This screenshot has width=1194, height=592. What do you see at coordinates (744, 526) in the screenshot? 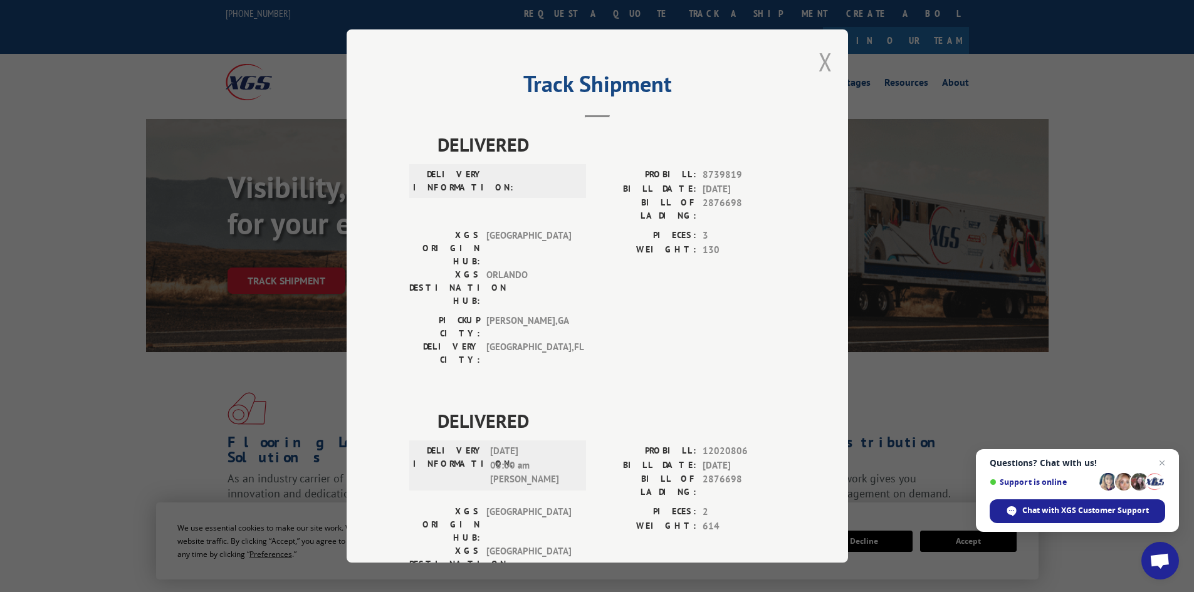
I see `span: 614` at bounding box center [744, 526].